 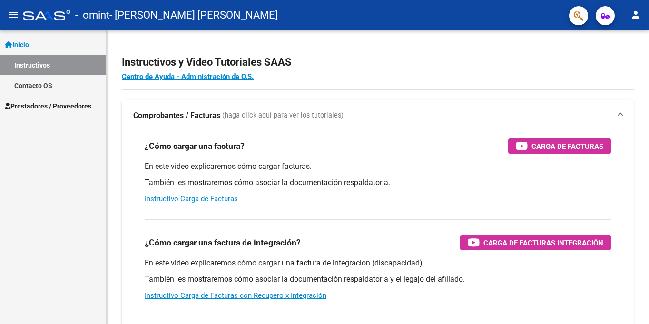 What do you see at coordinates (176, 116) in the screenshot?
I see `strong: Comprobantes / Facturas` at bounding box center [176, 116].